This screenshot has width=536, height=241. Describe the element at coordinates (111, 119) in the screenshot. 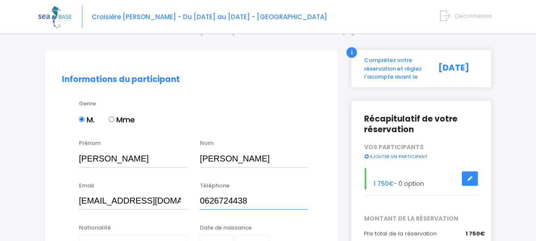

I see `input: Mme` at that location.